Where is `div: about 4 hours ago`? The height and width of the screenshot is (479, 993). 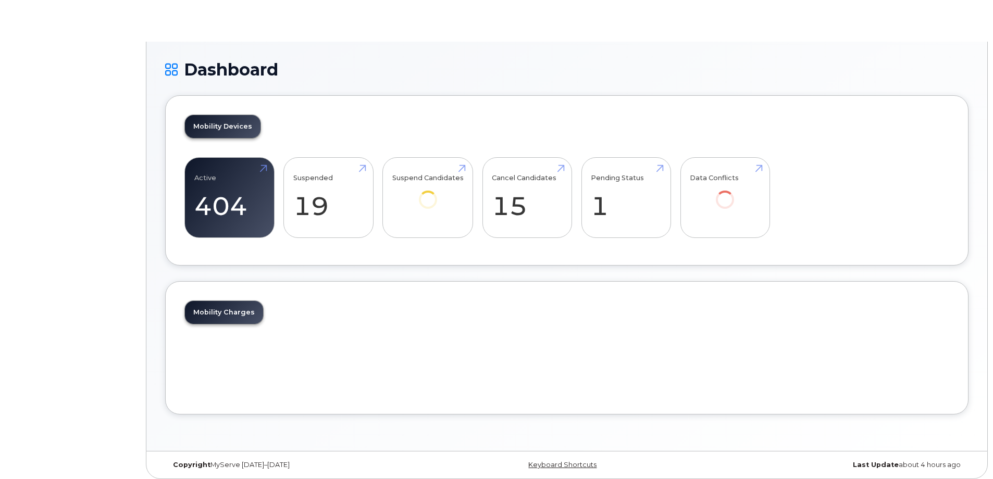 div: about 4 hours ago is located at coordinates (834, 465).